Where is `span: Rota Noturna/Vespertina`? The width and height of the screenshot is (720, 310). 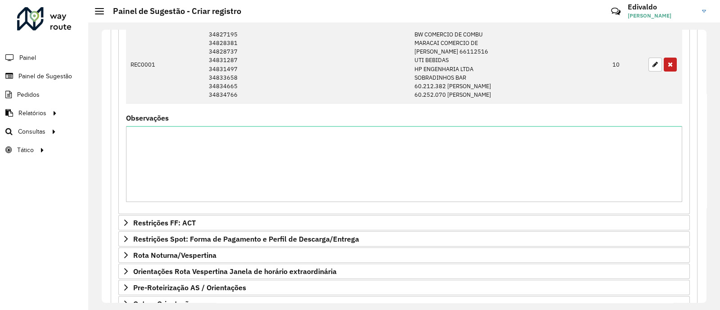
span: Rota Noturna/Vespertina is located at coordinates (175, 255).